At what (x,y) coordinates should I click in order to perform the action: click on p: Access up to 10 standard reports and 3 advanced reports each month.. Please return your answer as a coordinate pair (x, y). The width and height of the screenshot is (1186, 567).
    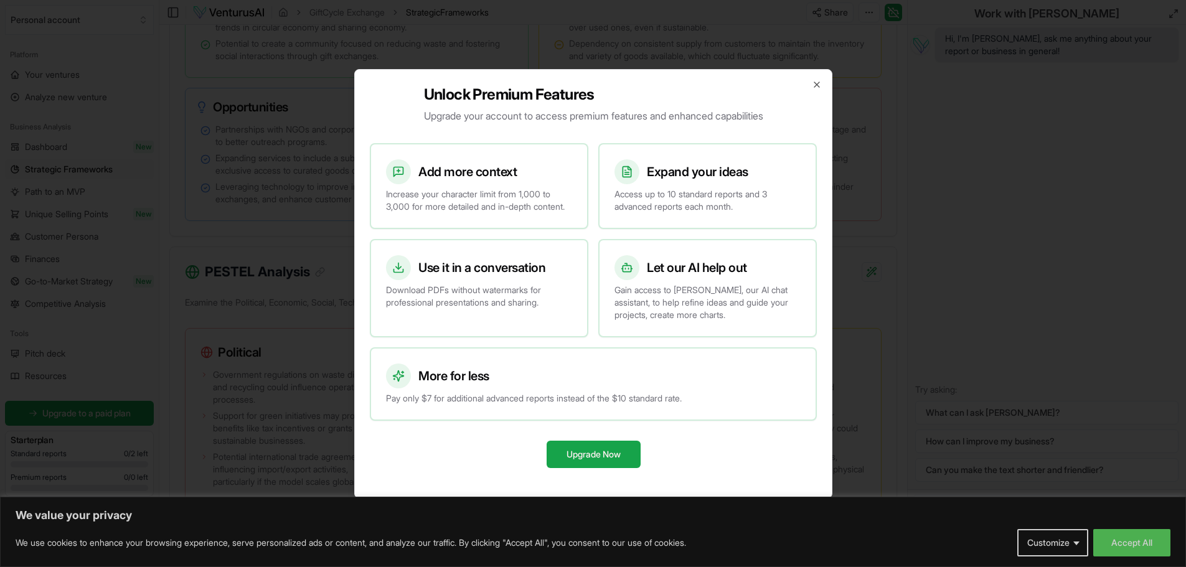
    Looking at the image, I should click on (707, 201).